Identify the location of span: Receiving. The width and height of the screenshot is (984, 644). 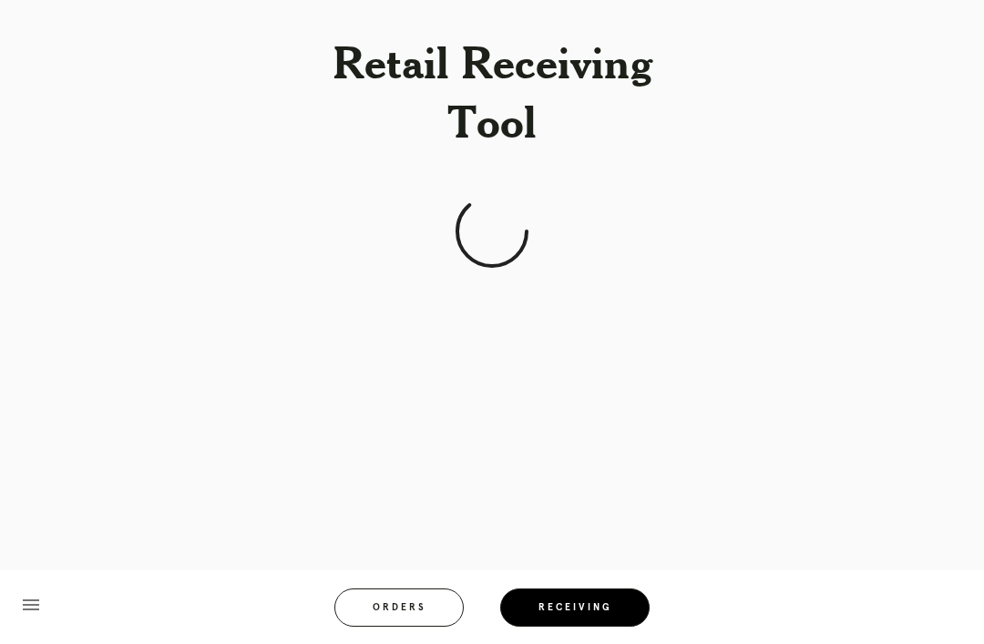
(575, 607).